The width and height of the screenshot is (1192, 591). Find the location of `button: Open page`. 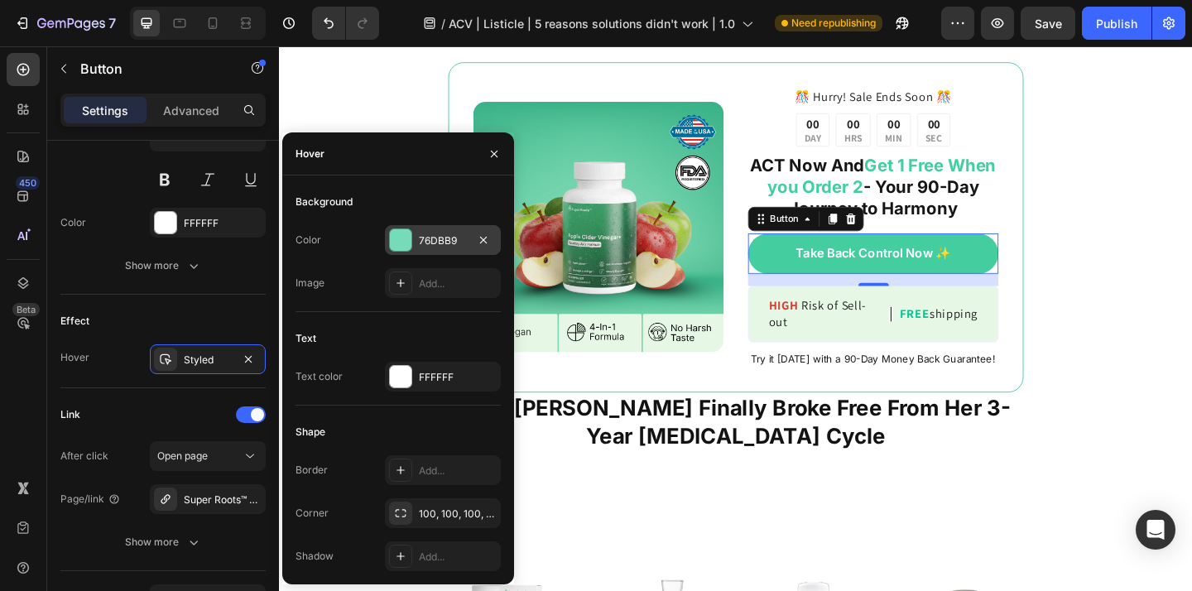

button: Open page is located at coordinates (208, 456).